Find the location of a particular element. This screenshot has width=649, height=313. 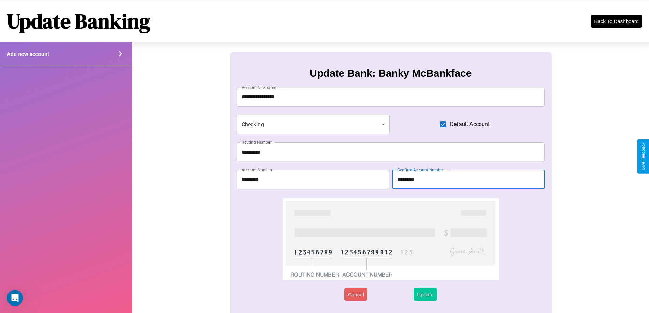

label: Confirm Account Number is located at coordinates (420, 170).